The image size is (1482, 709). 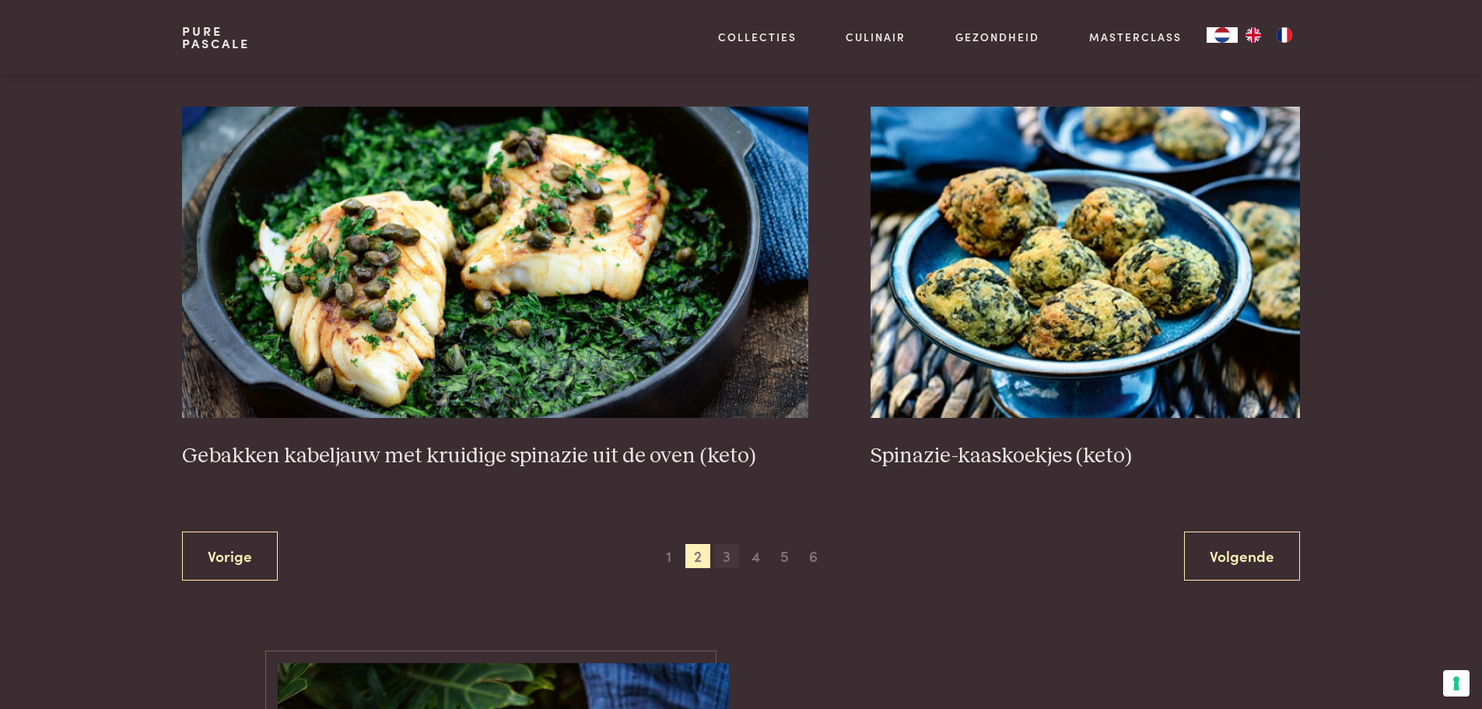 I want to click on a: FR, so click(x=1285, y=35).